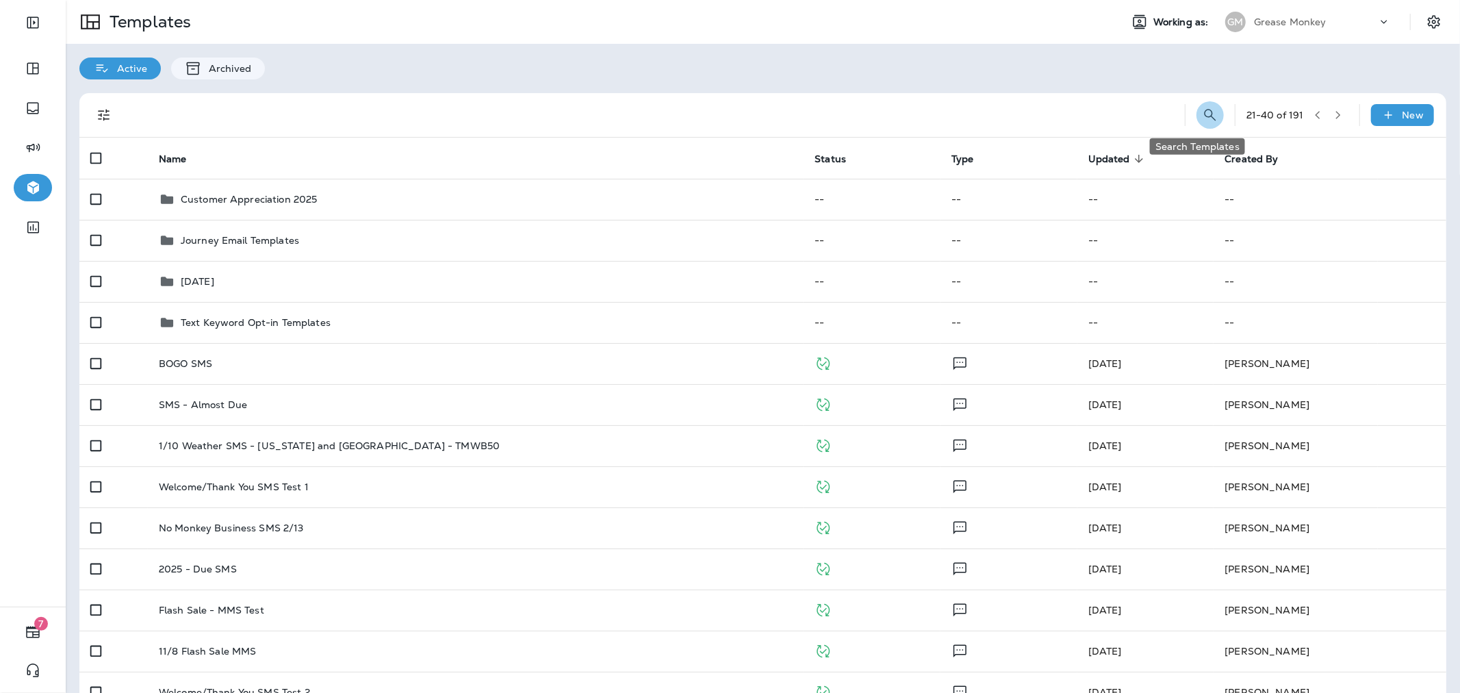  Describe the element at coordinates (207, 651) in the screenshot. I see `p: 11/8 Flash Sale MMS` at that location.